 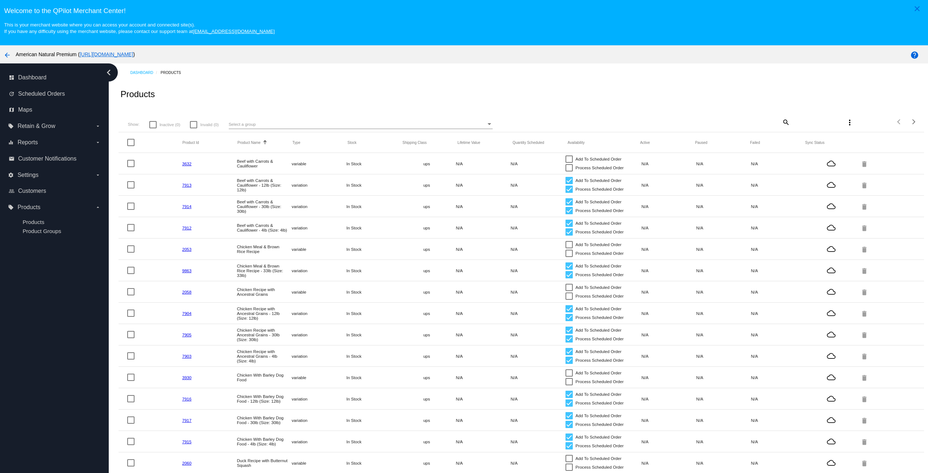 What do you see at coordinates (12, 191) in the screenshot?
I see `i: people_outline` at bounding box center [12, 191].